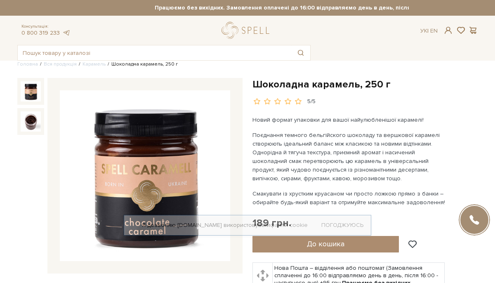  Describe the element at coordinates (434, 31) in the screenshot. I see `a: En` at that location.